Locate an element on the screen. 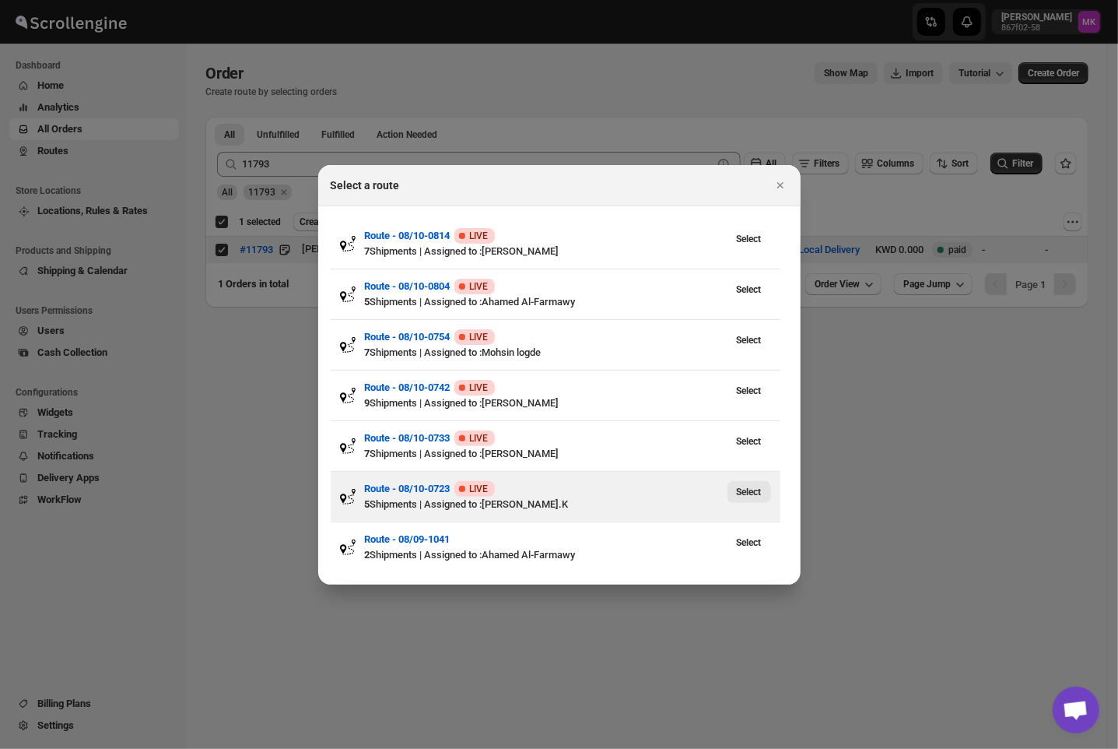 This screenshot has height=749, width=1118. button: View Route - 08/10-0723’s latest order is located at coordinates (749, 492).